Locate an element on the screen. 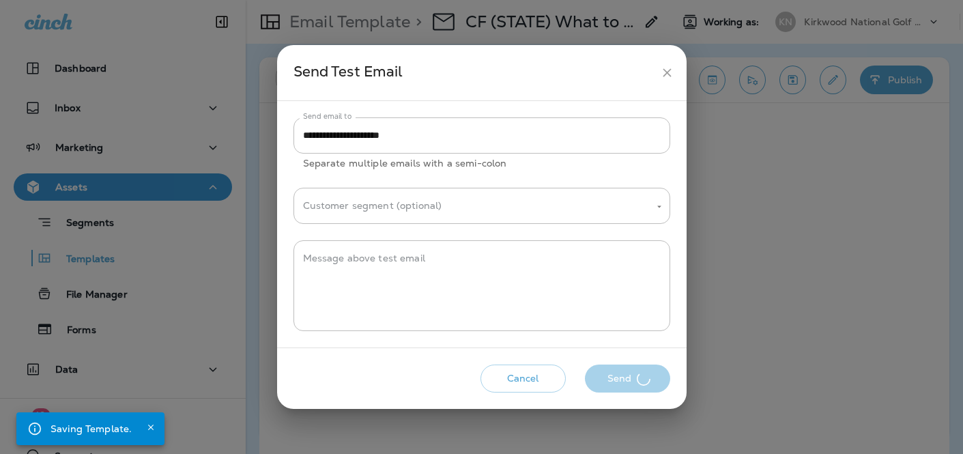  div: Saving Template. is located at coordinates (91, 428).